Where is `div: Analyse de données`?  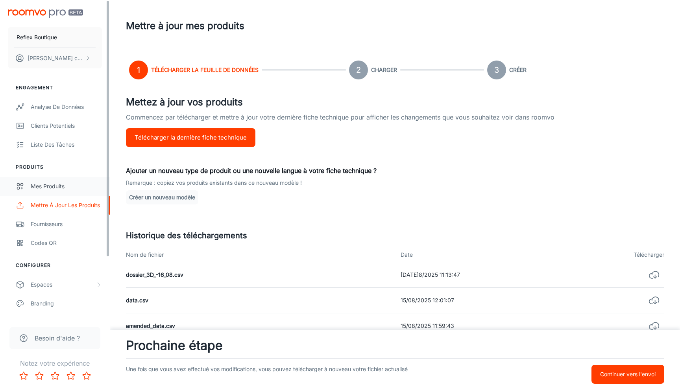 div: Analyse de données is located at coordinates (66, 107).